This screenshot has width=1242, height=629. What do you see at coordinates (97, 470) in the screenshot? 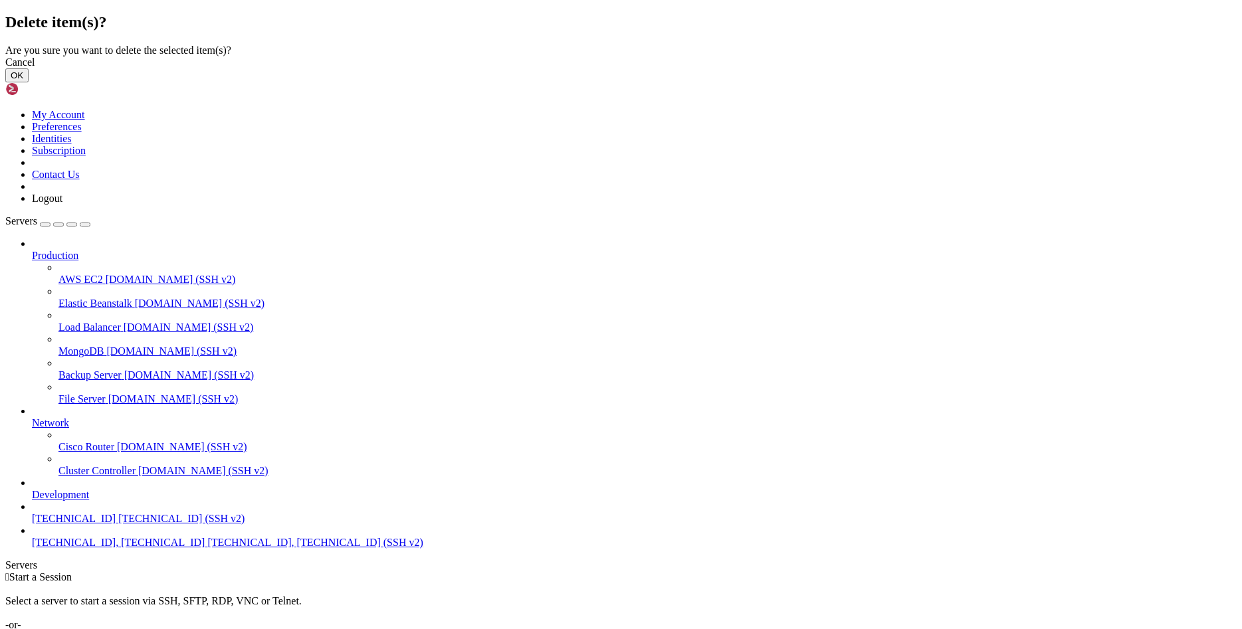
I see `span: Cluster Controller` at bounding box center [97, 470].